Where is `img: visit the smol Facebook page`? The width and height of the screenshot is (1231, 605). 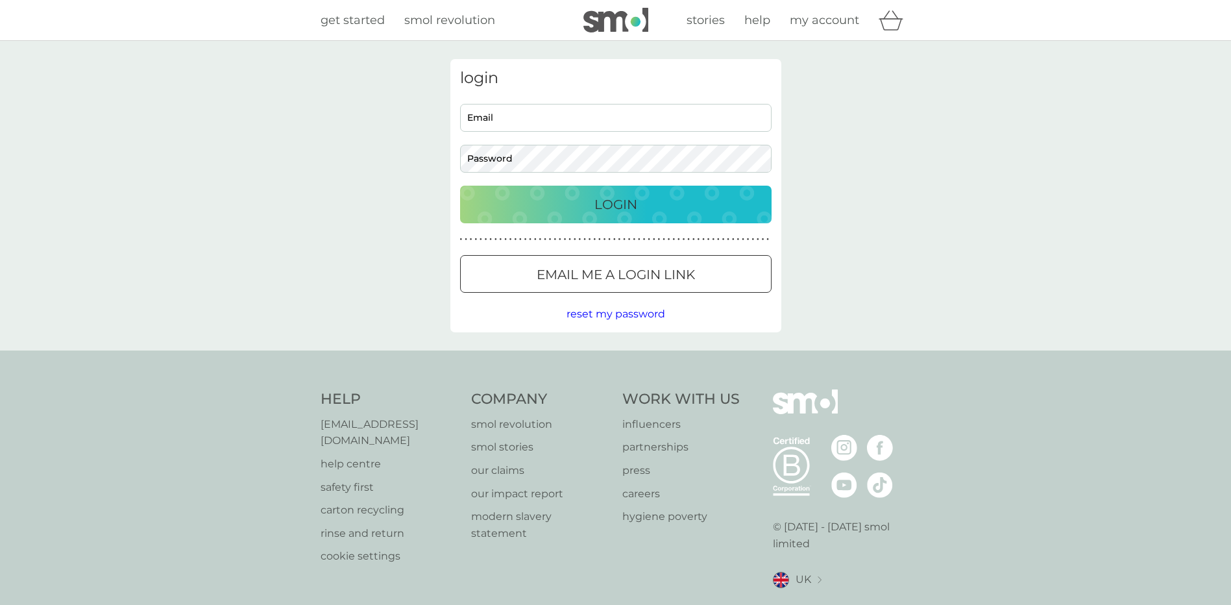 img: visit the smol Facebook page is located at coordinates (880, 448).